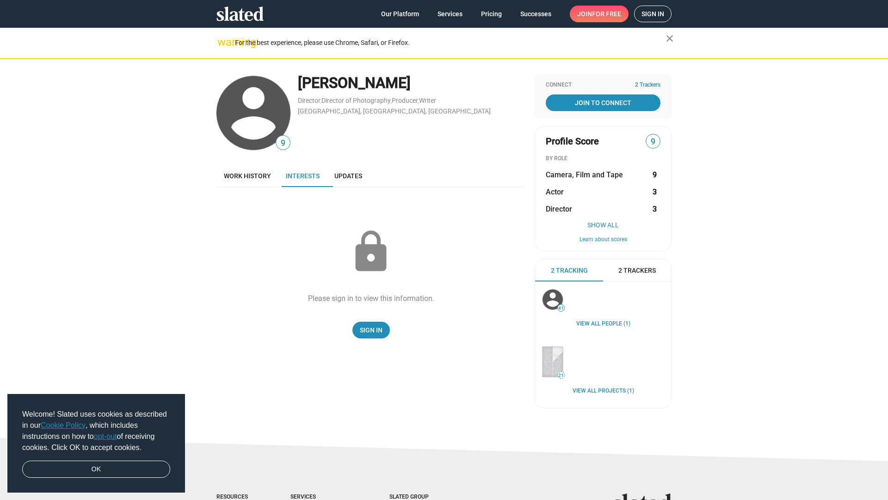  I want to click on span: 41, so click(561, 308).